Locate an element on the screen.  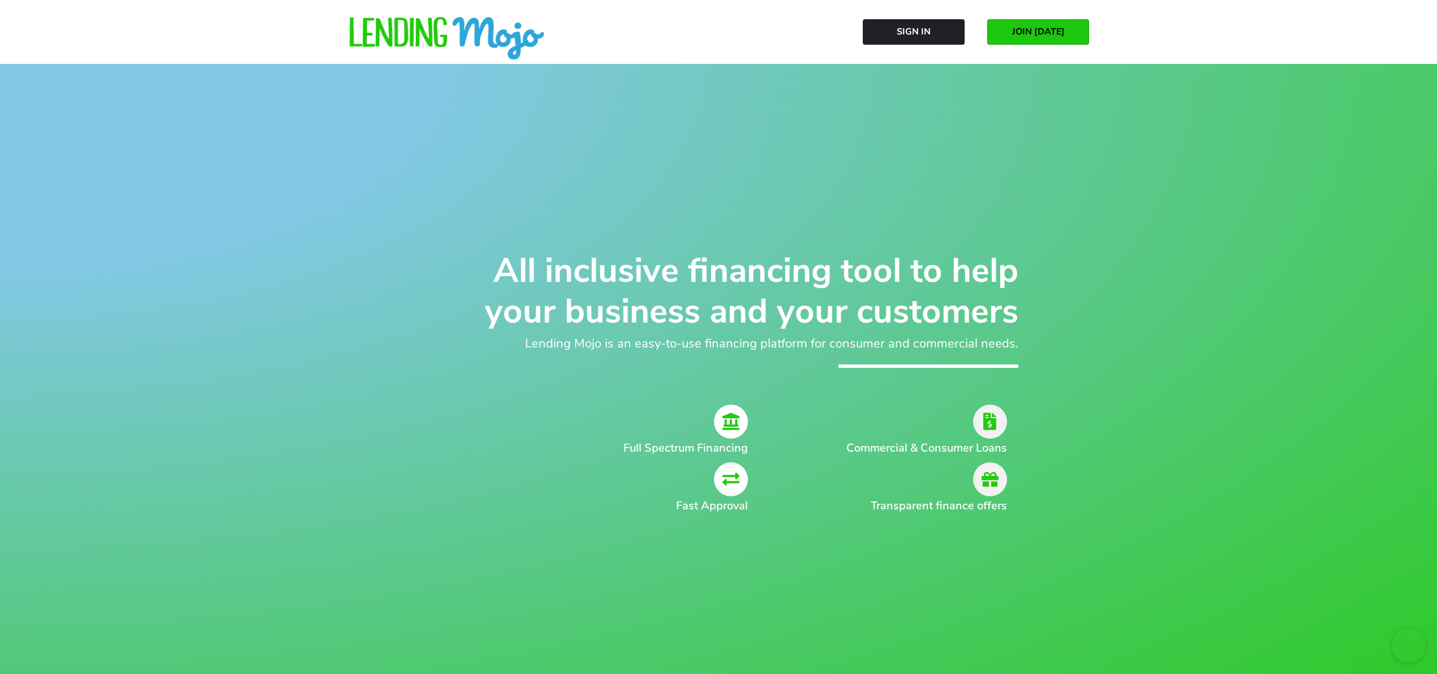
h2: Full Spectrum Financing is located at coordinates (609, 448).